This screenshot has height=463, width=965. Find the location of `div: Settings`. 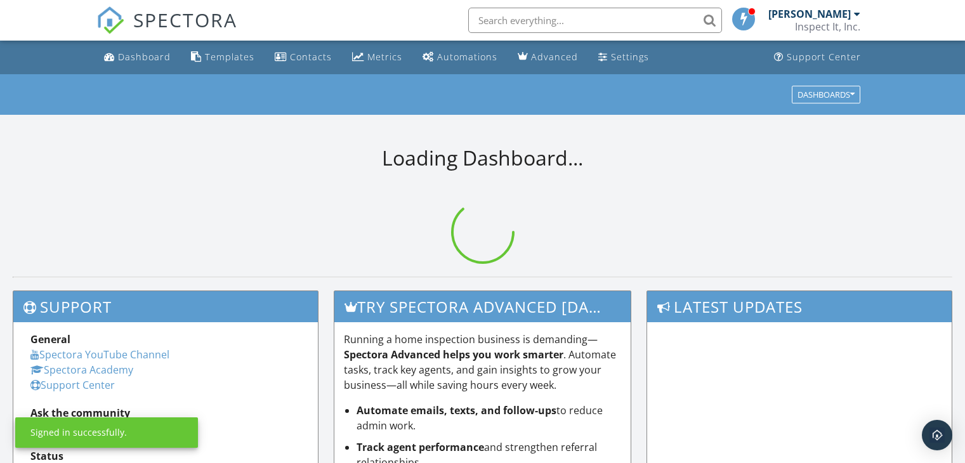

div: Settings is located at coordinates (630, 56).